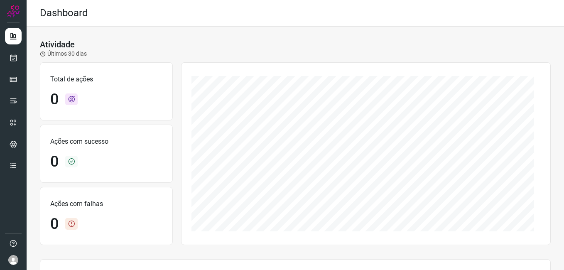  Describe the element at coordinates (106, 204) in the screenshot. I see `p: Ações com falhas` at that location.